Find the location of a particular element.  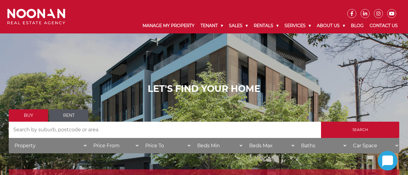

a: Blog is located at coordinates (357, 26).